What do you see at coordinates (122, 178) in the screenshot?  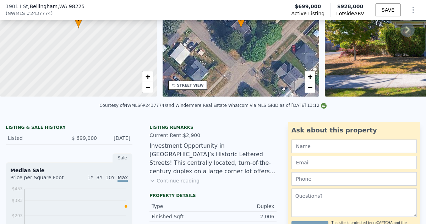 I see `span: Max` at bounding box center [122, 178].